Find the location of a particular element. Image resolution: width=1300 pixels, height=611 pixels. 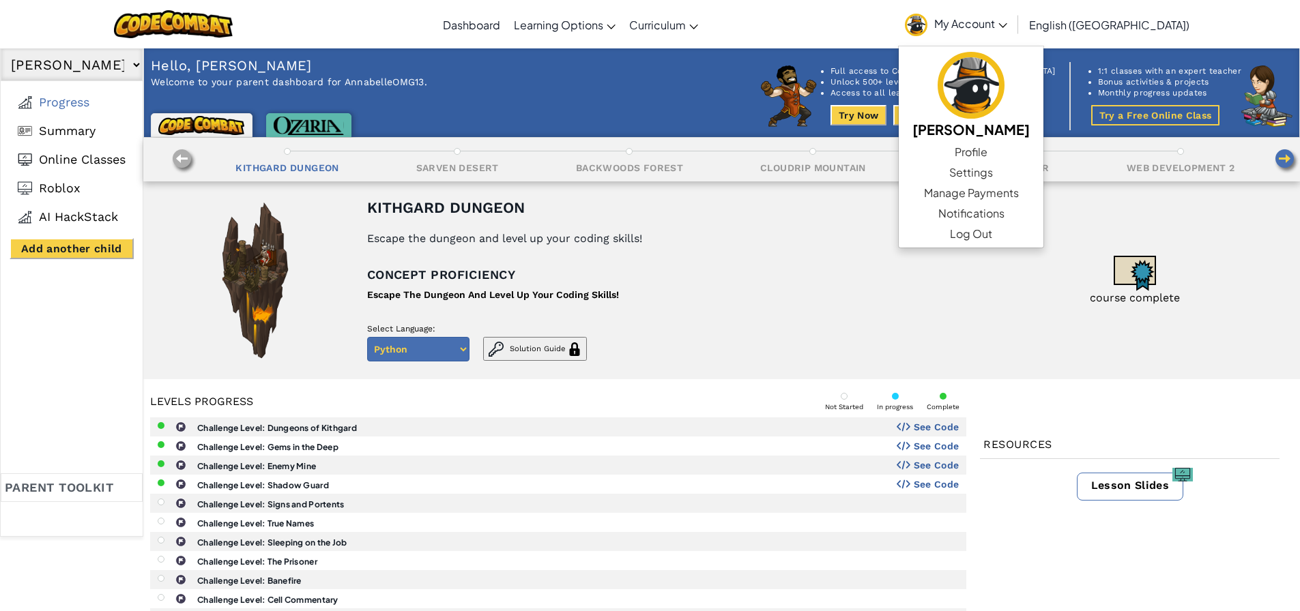

img: AI Hackstack is located at coordinates (25, 217).